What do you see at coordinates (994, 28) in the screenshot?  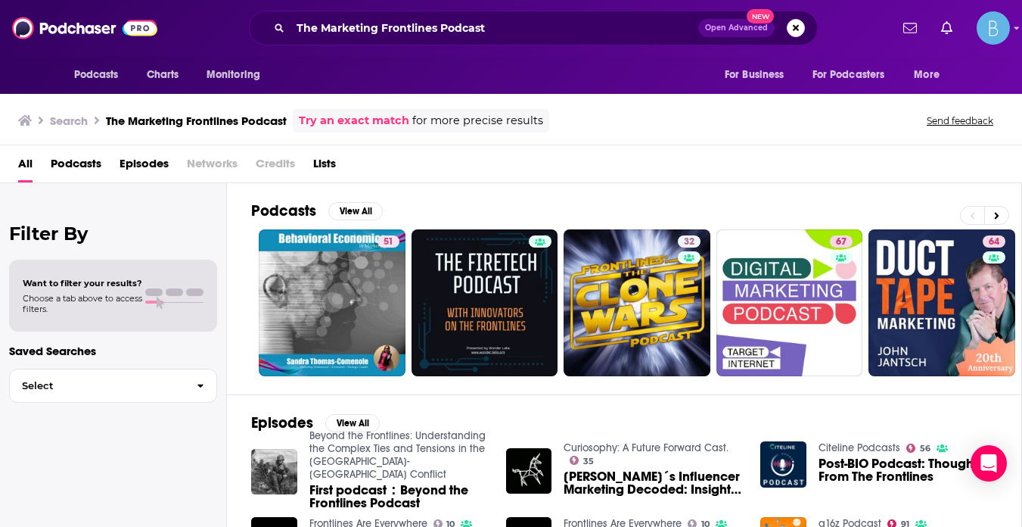 I see `span: Logged in as BLASTmedia` at bounding box center [994, 28].